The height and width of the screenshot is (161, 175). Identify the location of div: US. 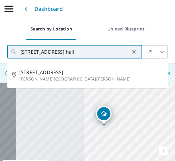
(155, 52).